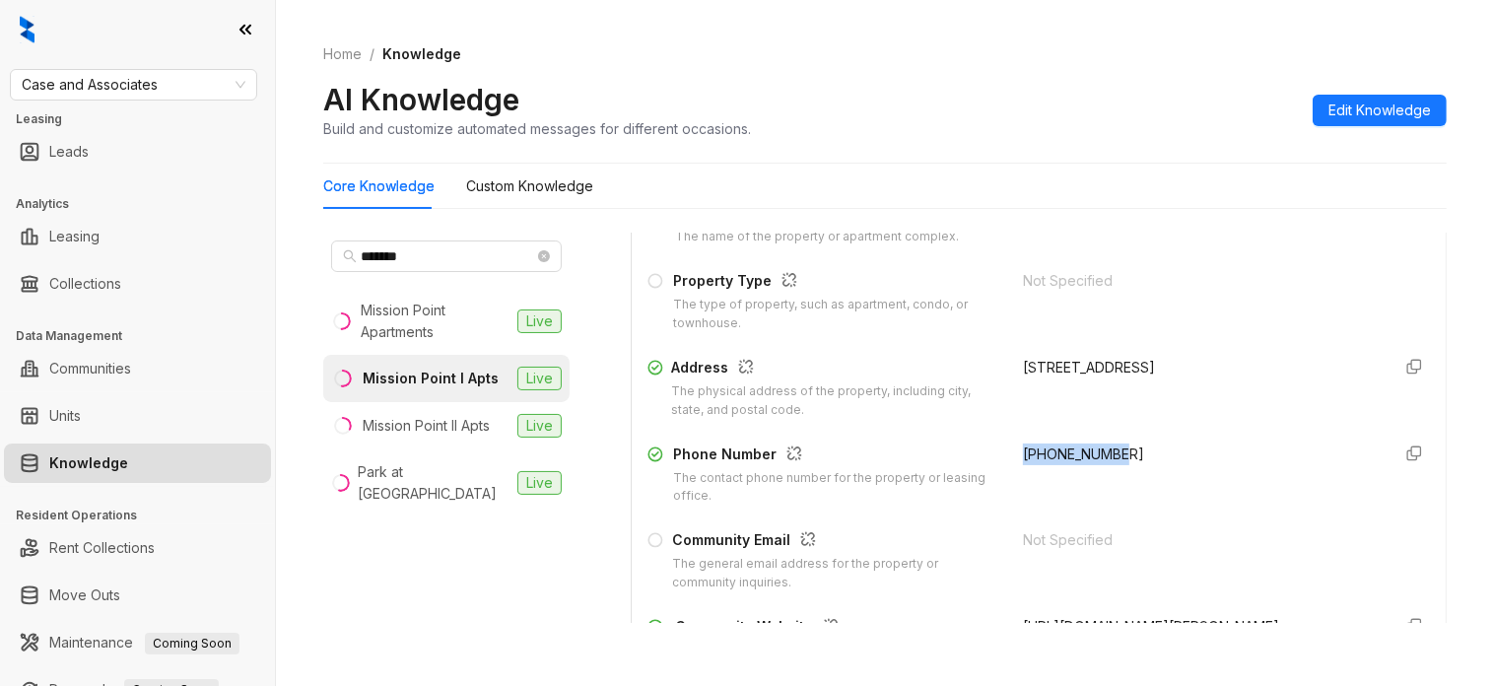 The image size is (1494, 686). I want to click on div: The name of the property or apartment complex., so click(817, 237).